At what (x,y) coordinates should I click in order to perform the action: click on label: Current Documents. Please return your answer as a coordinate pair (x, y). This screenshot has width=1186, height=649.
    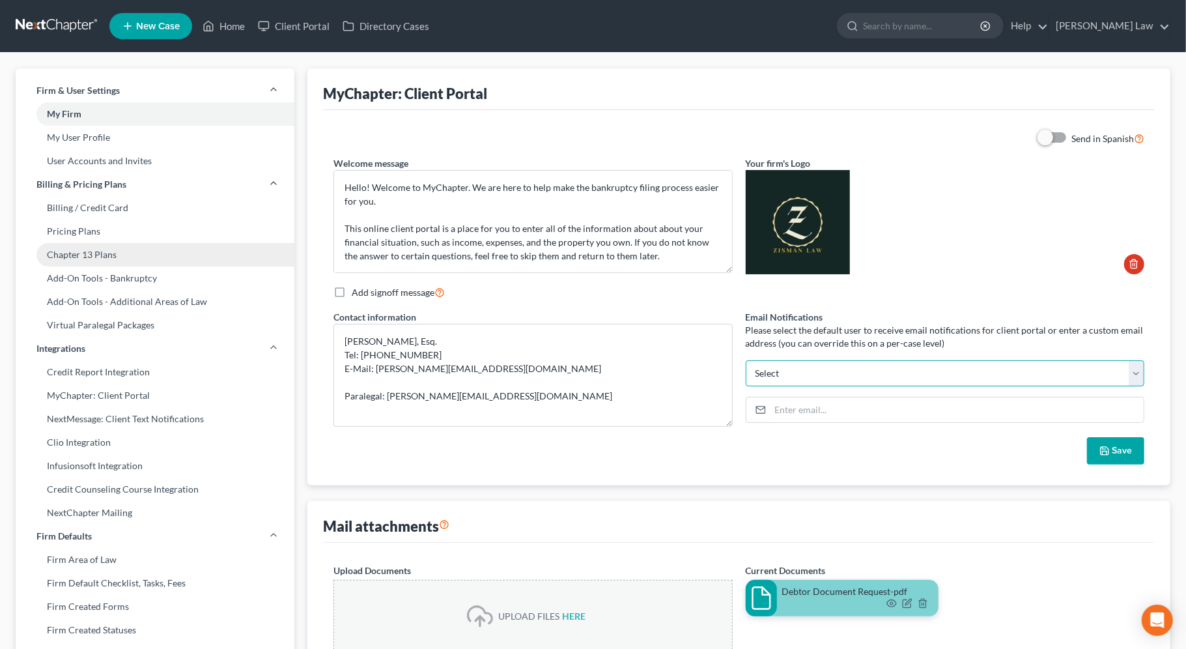
    Looking at the image, I should click on (786, 570).